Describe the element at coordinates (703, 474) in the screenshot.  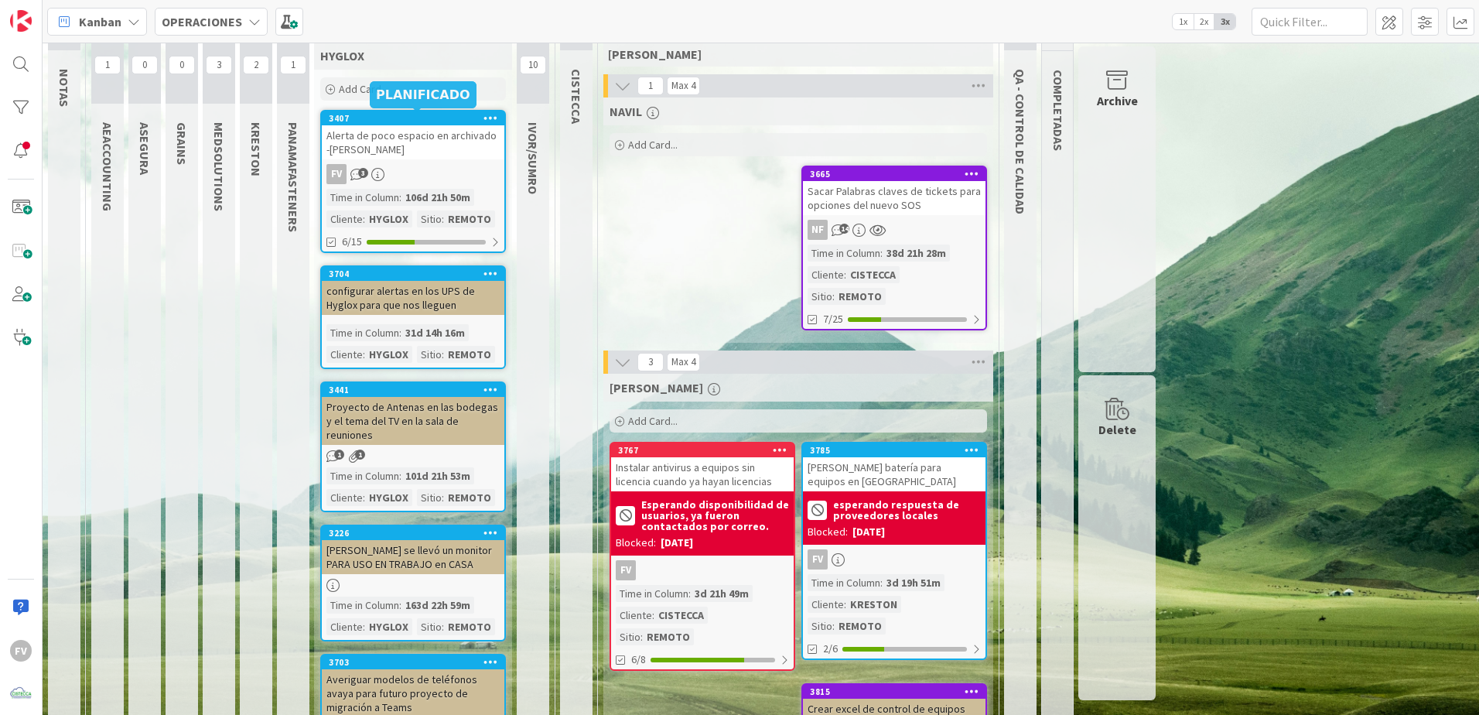
I see `div: Instalar antivirus a equipos sin licencia cuando ya hayan licencias` at that location.